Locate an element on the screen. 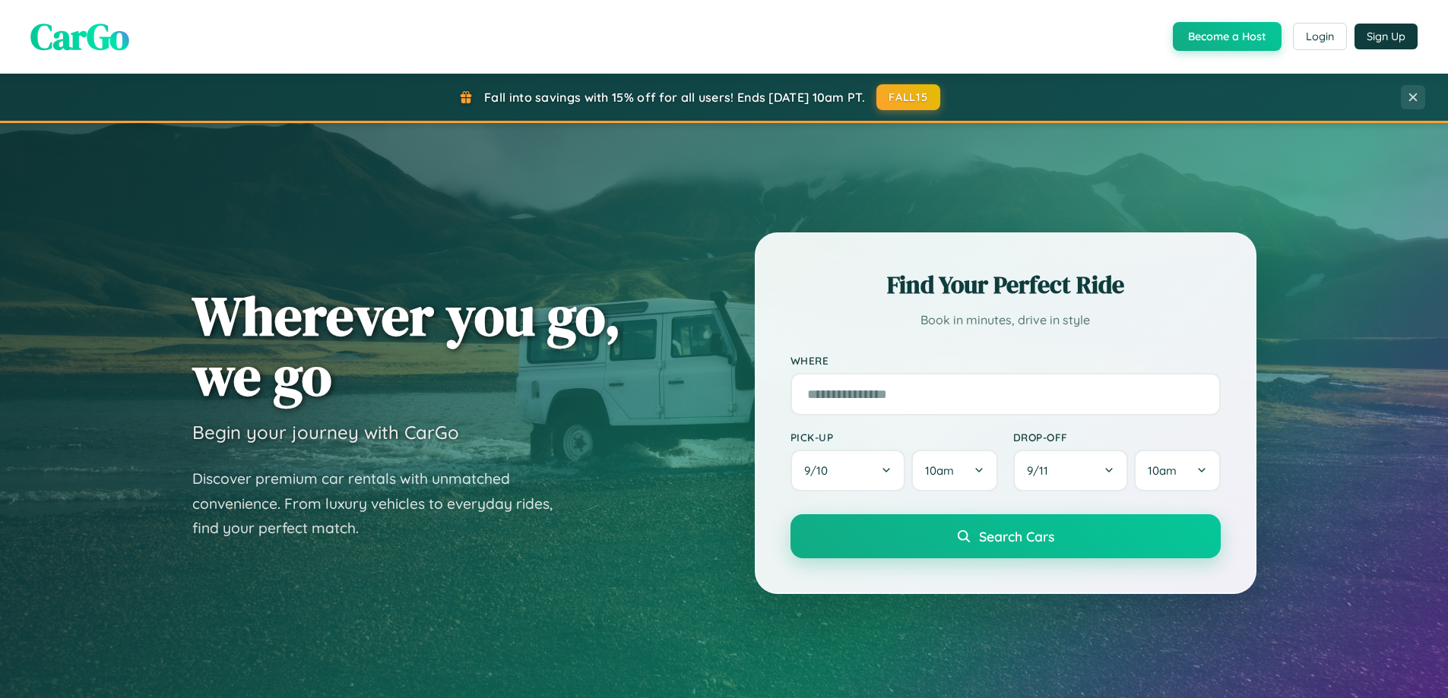 Image resolution: width=1448 pixels, height=698 pixels. button: Become a Host is located at coordinates (1226, 36).